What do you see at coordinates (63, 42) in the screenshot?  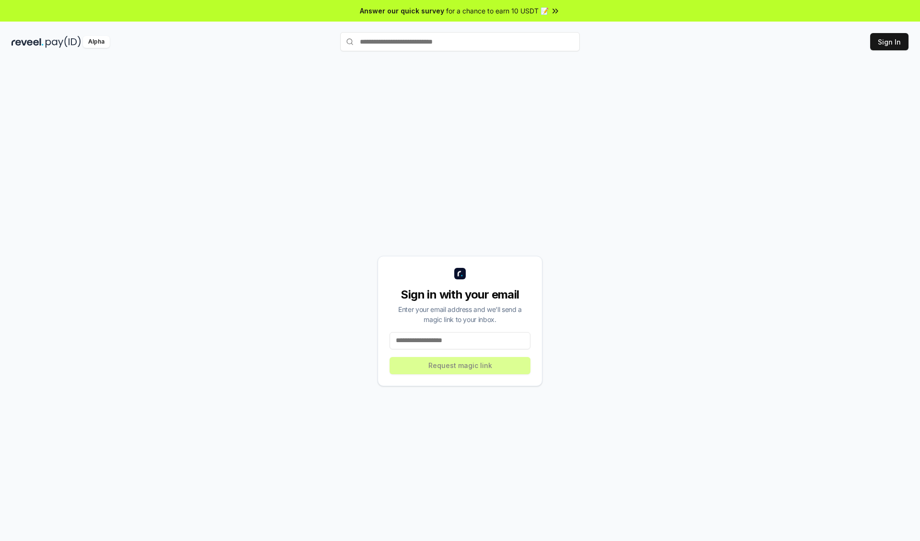 I see `img: pay_id` at bounding box center [63, 42].